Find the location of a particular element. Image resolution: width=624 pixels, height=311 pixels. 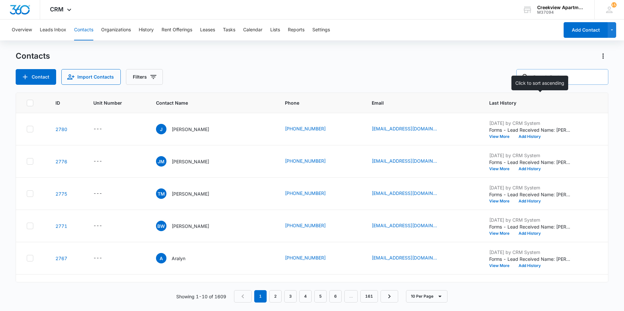

span: TM is located at coordinates (161, 194).